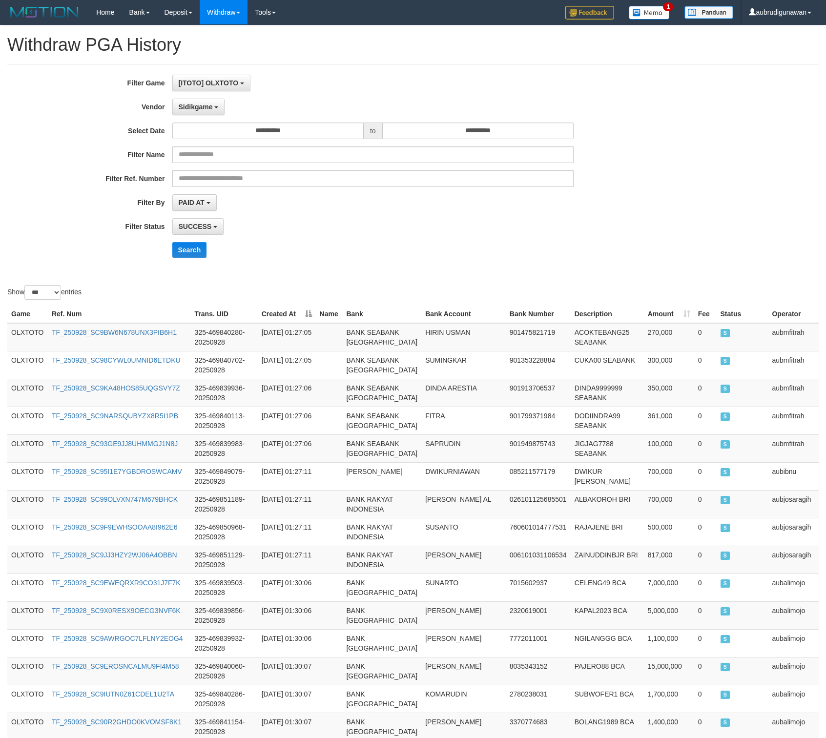  Describe the element at coordinates (44, 292) in the screenshot. I see `label: Show entries` at that location.